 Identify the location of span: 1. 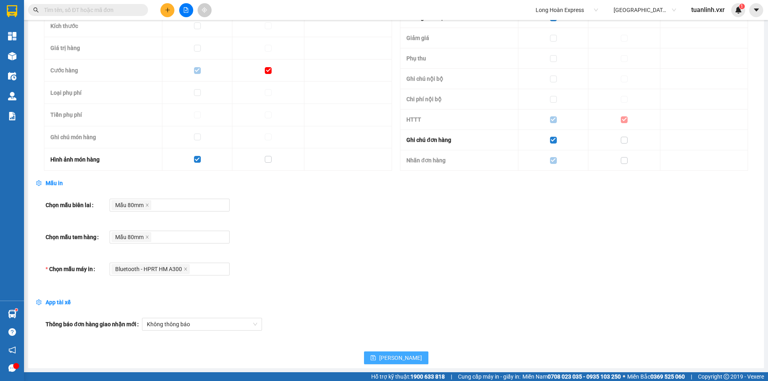
(742, 6).